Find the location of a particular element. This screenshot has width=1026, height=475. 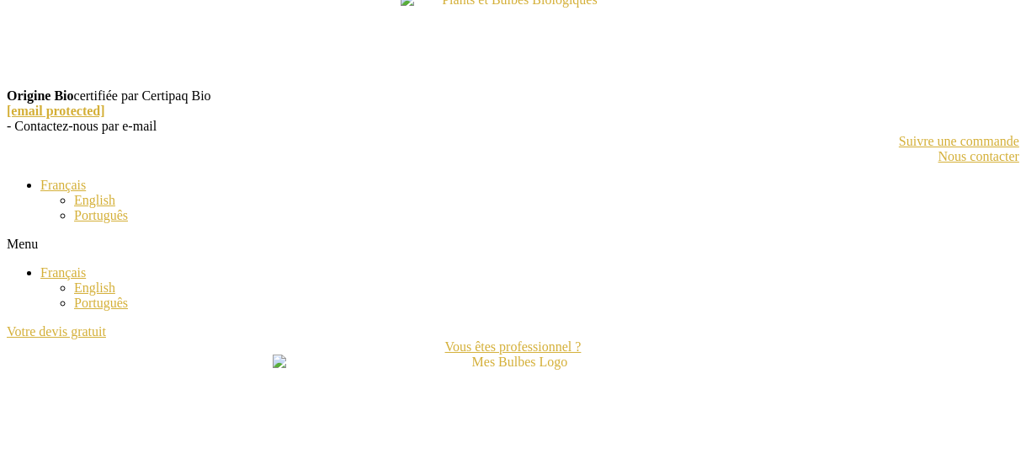

span: Menu is located at coordinates (22, 243).